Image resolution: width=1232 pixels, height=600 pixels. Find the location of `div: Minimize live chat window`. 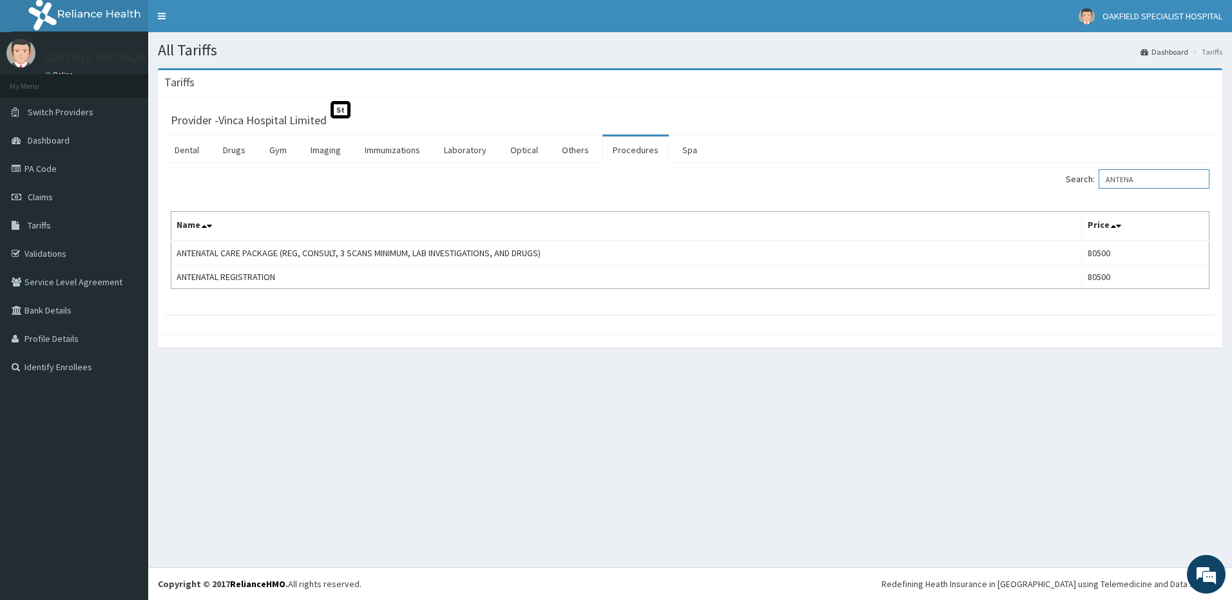

div: Minimize live chat window is located at coordinates (227, 22).